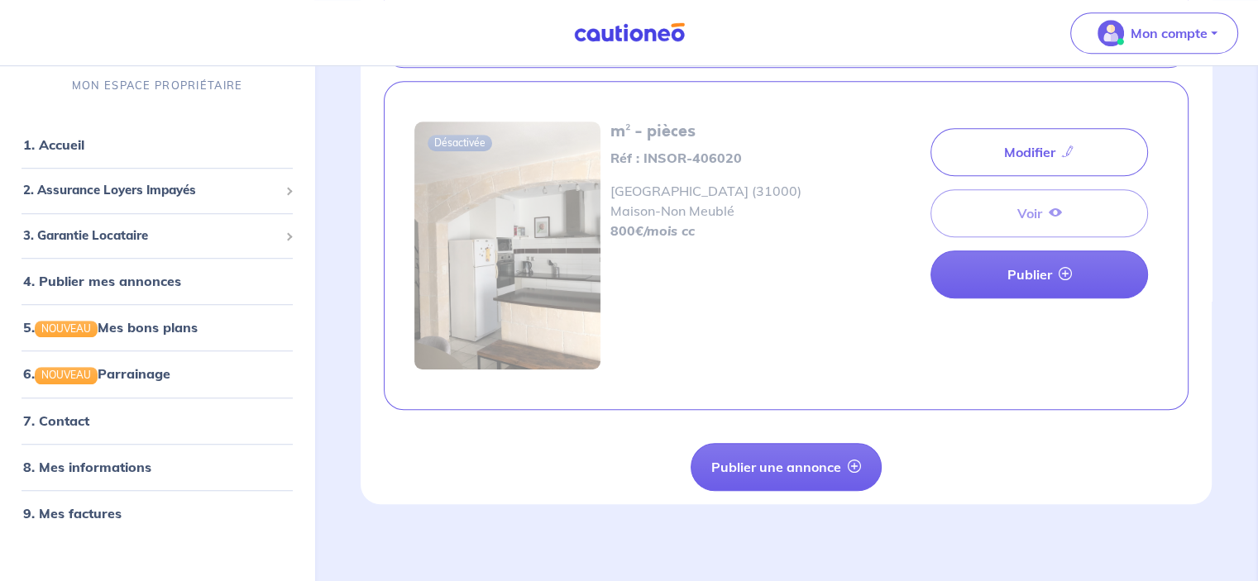  I want to click on a: Publier, so click(1039, 275).